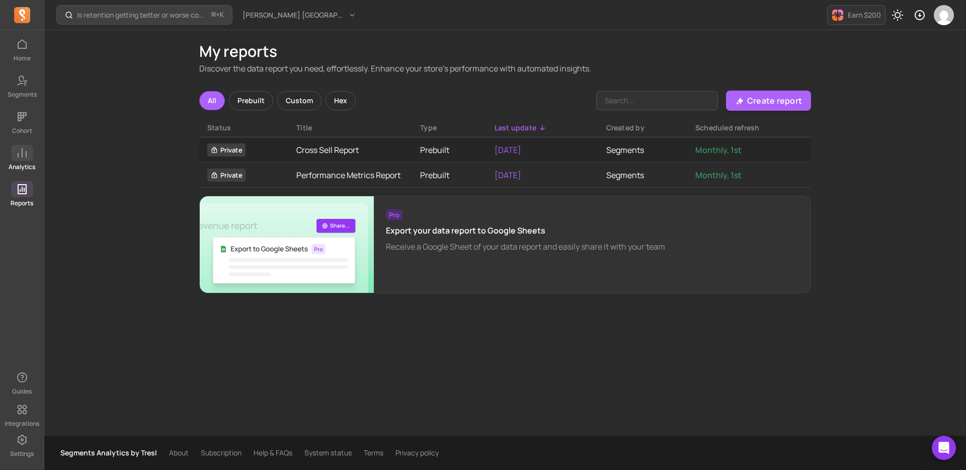 Image resolution: width=966 pixels, height=470 pixels. What do you see at coordinates (944, 448) in the screenshot?
I see `div: Open Intercom Messenger` at bounding box center [944, 448].